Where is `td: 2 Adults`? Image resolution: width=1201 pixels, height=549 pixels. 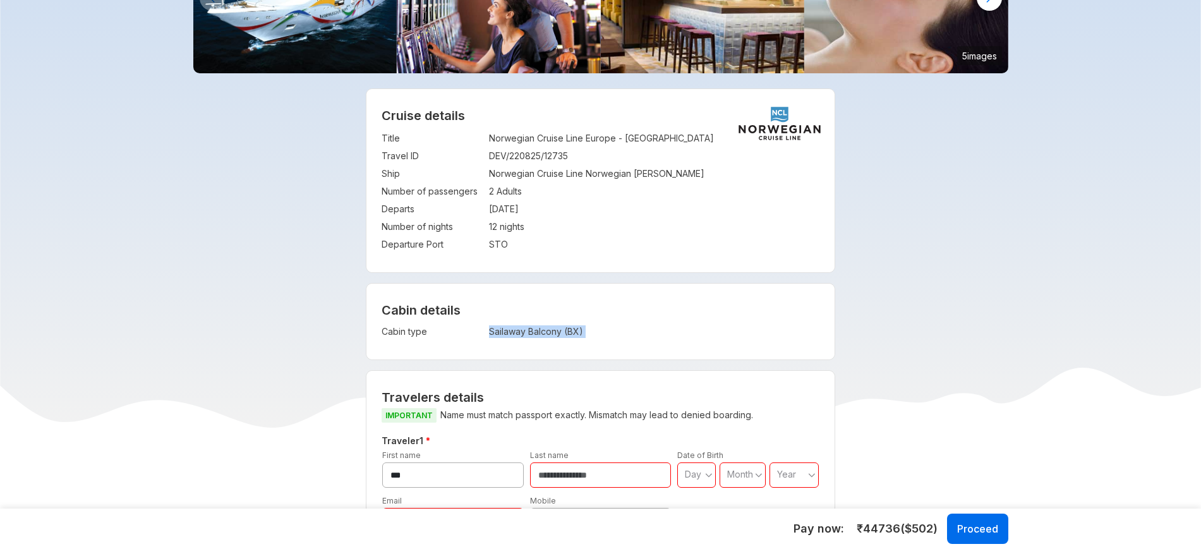
td: 2 Adults is located at coordinates (654, 191).